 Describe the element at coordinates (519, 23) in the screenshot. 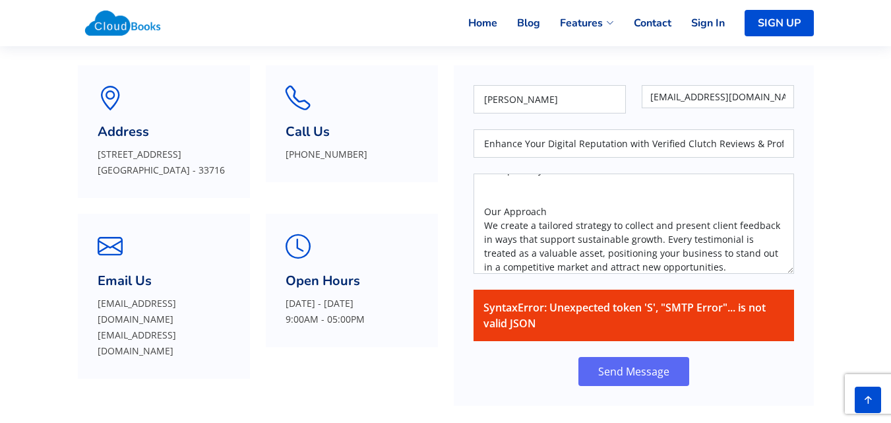

I see `a: Blog` at that location.